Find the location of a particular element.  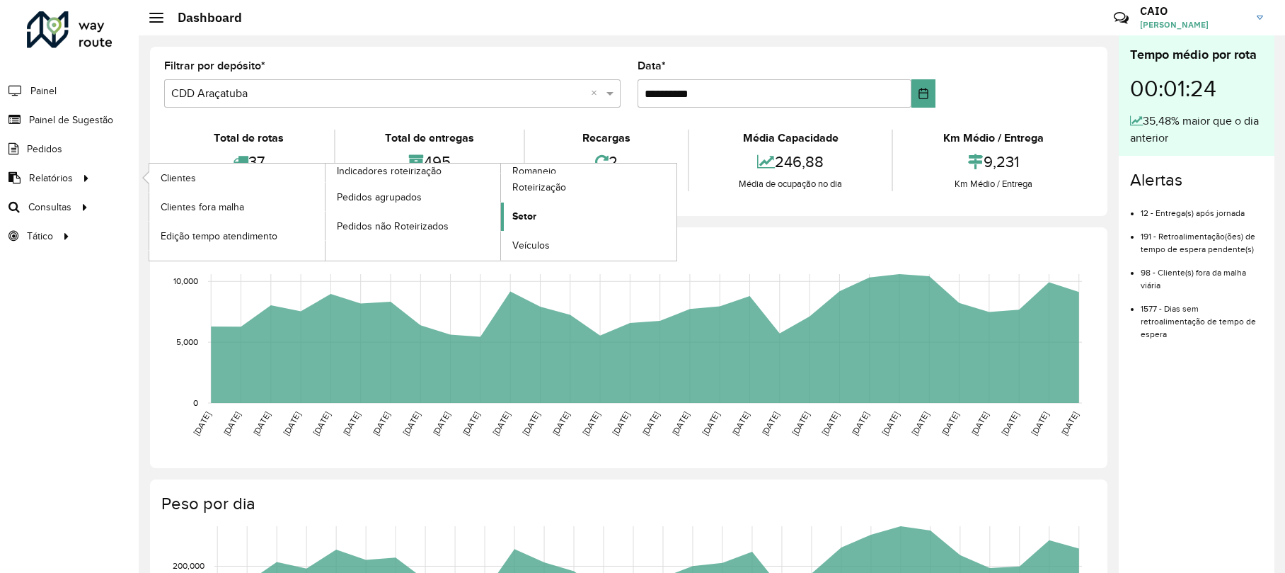

span: Setor is located at coordinates (524, 216).